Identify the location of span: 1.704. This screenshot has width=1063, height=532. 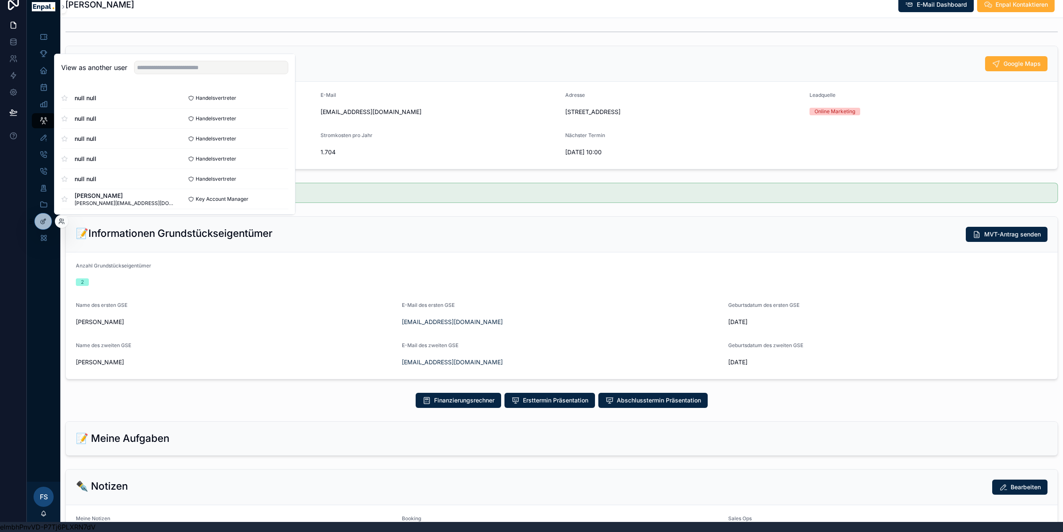
(440, 152).